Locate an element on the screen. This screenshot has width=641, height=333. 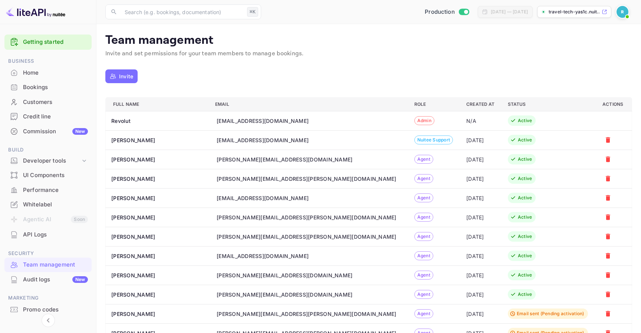
a: CommissionNew is located at coordinates (48, 131).